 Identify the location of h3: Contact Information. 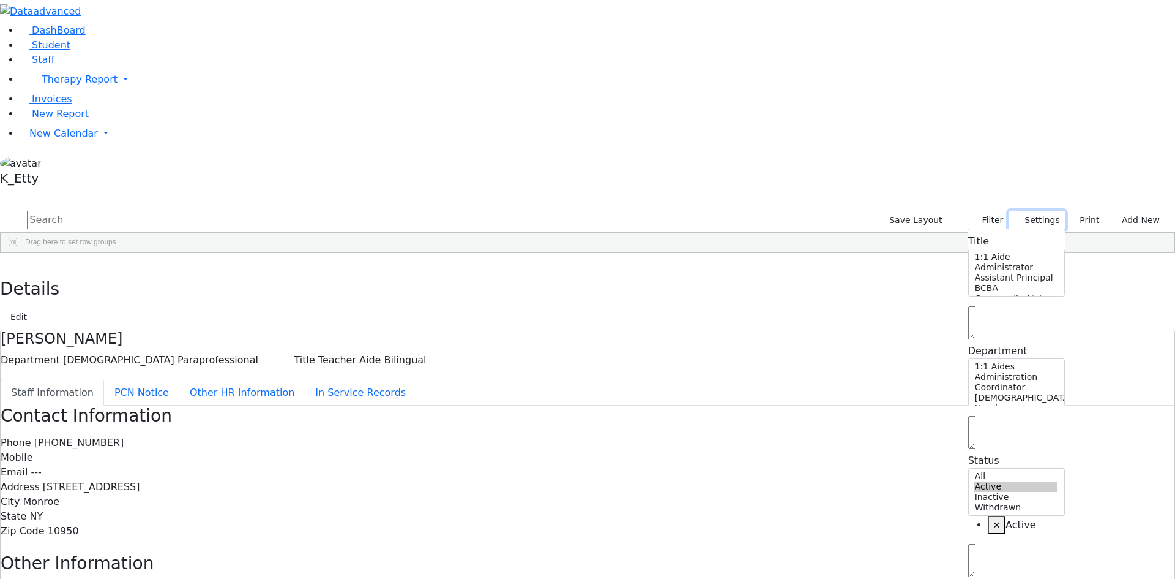
(588, 416).